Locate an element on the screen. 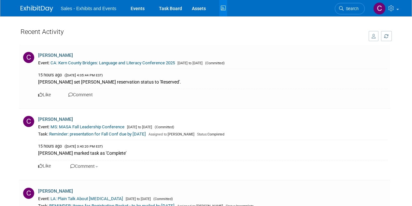  a: MS: MASA Fall Leadership Conference is located at coordinates (87, 126).